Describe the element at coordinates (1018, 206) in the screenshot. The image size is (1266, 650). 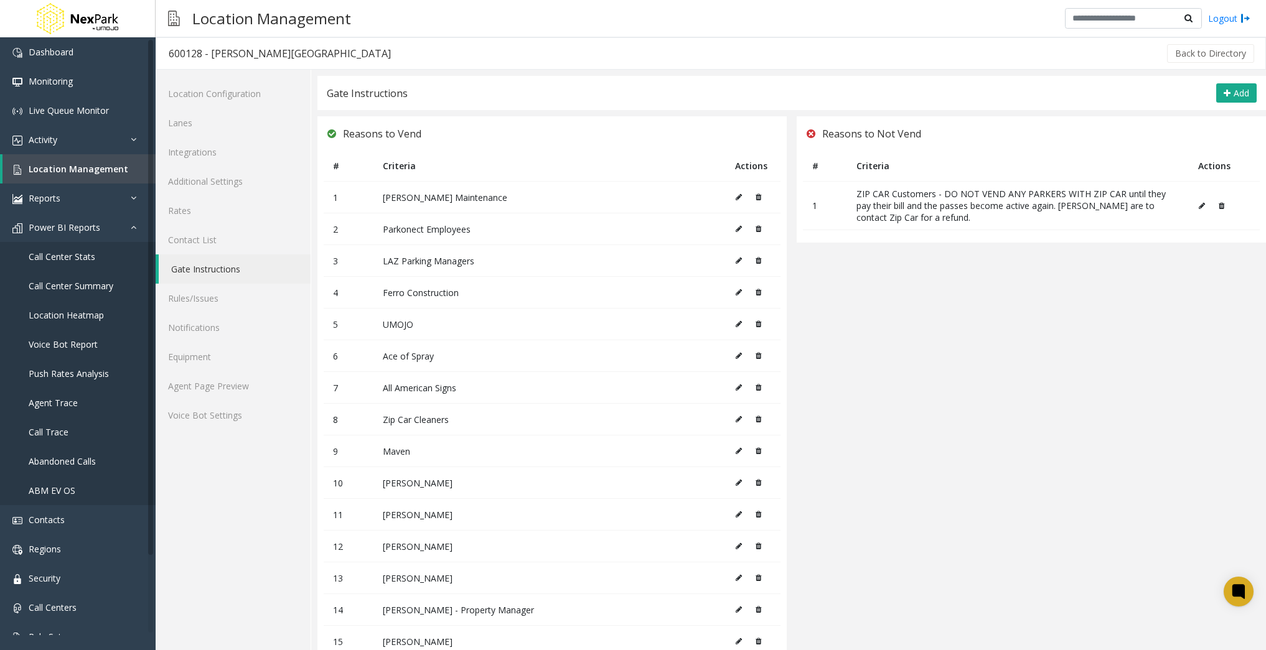
I see `td: ZIP CAR Customers - DO NOT VEND ANY PARKERS WITH ZIP CAR until they pay their bill and the passes...` at that location.